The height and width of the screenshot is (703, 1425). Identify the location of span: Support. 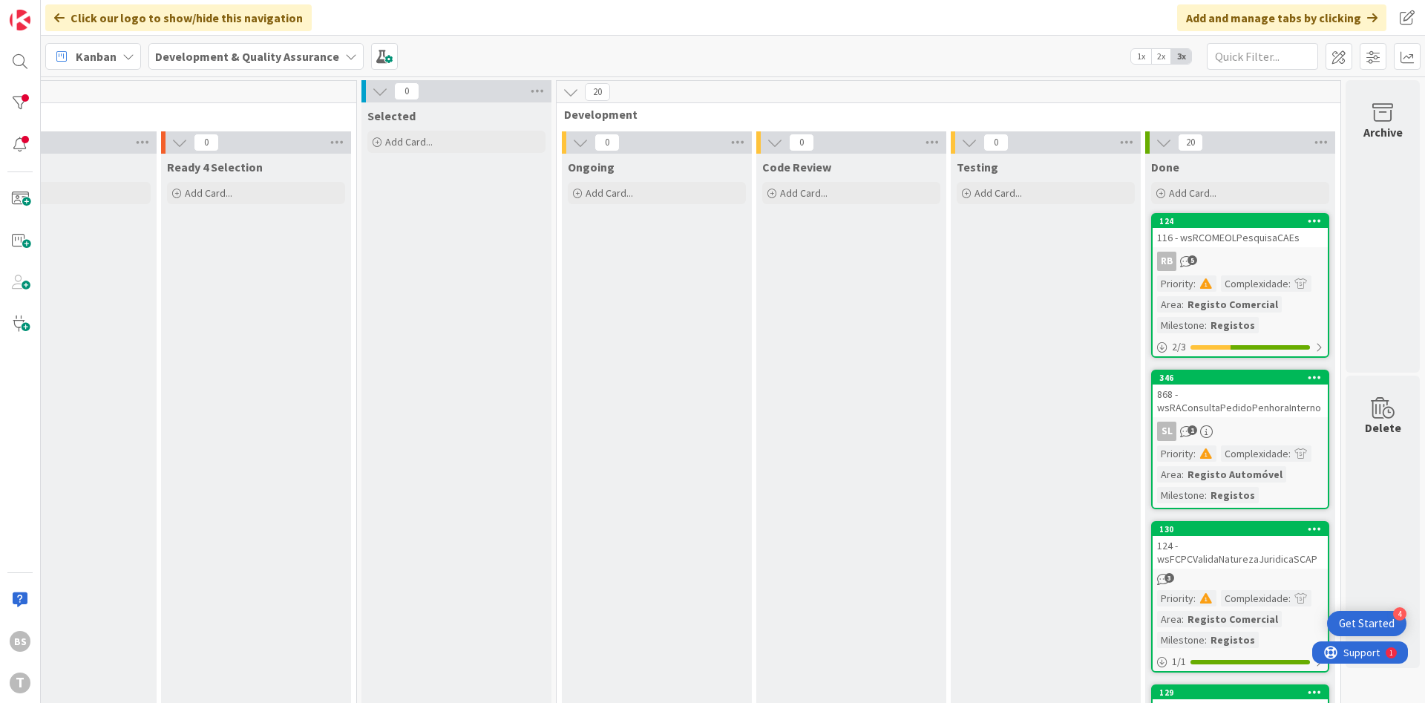
(49, 11).